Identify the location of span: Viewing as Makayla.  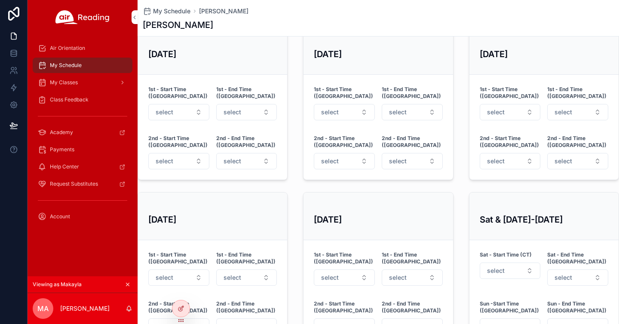
(57, 285).